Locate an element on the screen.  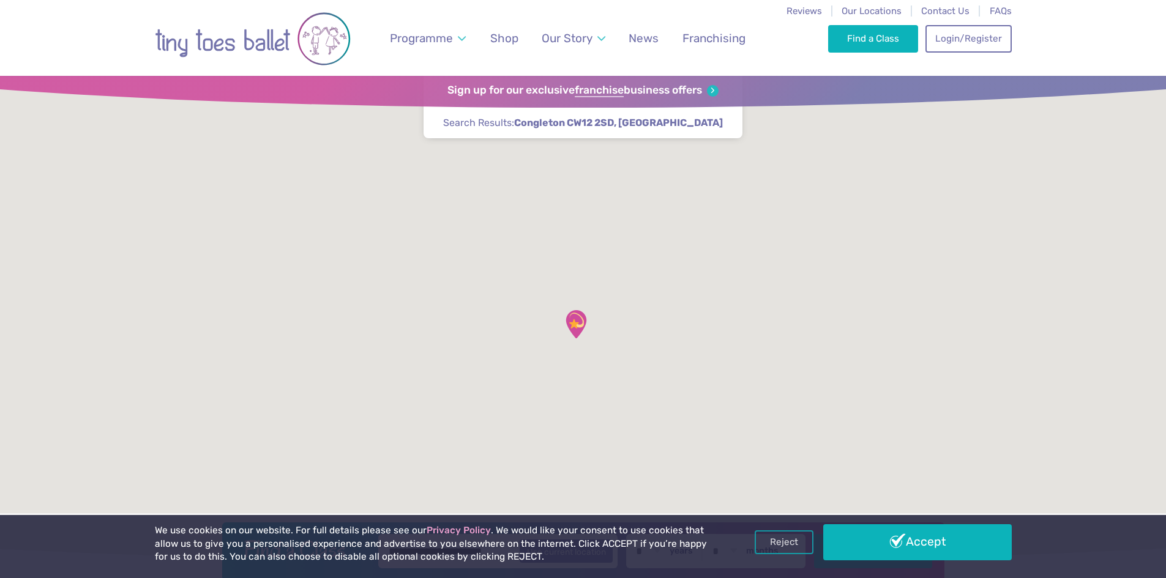
span: Our Locations is located at coordinates (872, 11).